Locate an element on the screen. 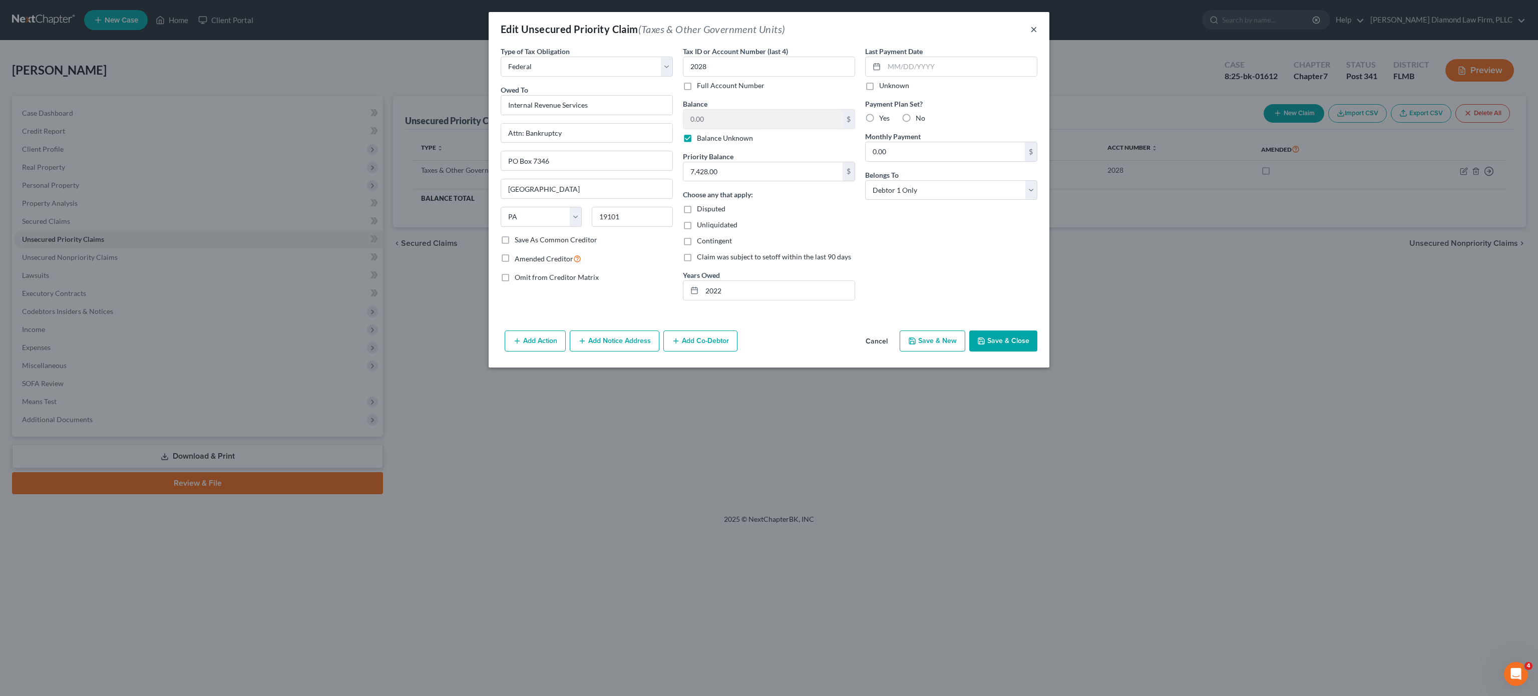 Image resolution: width=1538 pixels, height=696 pixels. label: Full Account Number is located at coordinates (731, 86).